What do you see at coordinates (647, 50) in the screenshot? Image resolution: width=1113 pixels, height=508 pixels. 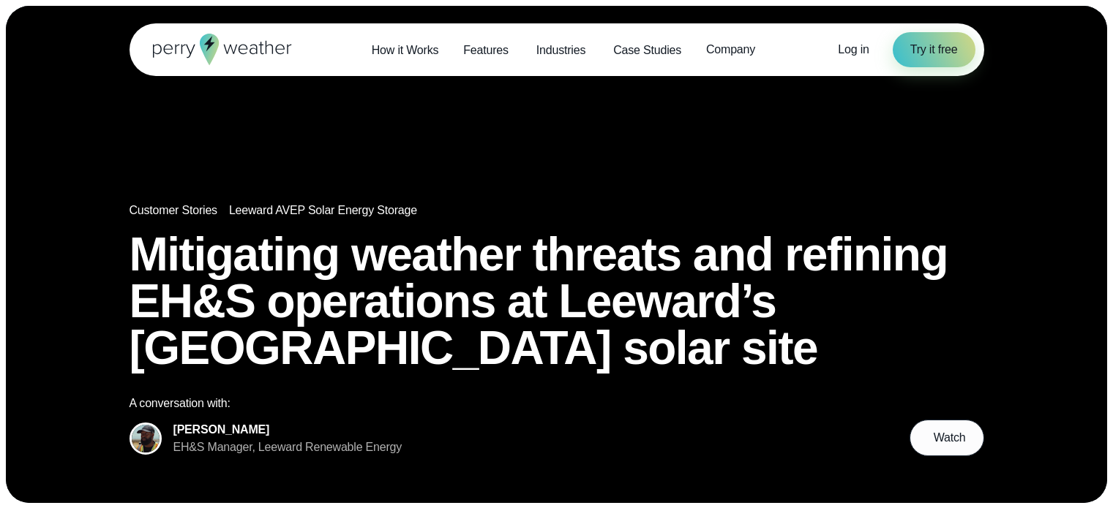 I see `span: Case Studies` at bounding box center [647, 50].